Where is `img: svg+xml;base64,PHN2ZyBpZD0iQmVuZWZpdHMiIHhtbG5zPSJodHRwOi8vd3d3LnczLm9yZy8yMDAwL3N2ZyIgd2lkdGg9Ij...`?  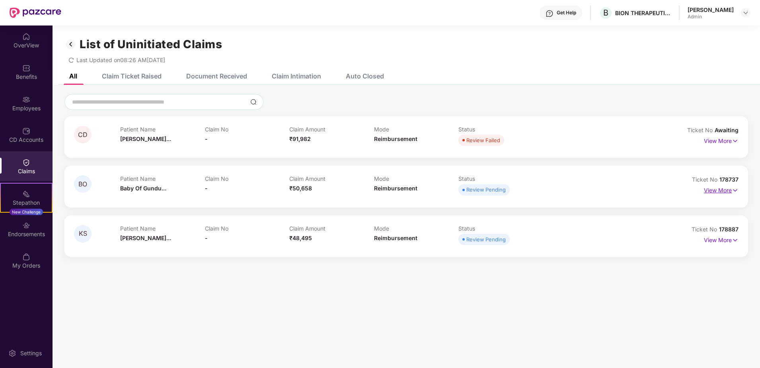 img: svg+xml;base64,PHN2ZyBpZD0iQmVuZWZpdHMiIHhtbG5zPSJodHRwOi8vd3d3LnczLm9yZy8yMDAwL3N2ZyIgd2lkdGg9Ij... is located at coordinates (26, 68).